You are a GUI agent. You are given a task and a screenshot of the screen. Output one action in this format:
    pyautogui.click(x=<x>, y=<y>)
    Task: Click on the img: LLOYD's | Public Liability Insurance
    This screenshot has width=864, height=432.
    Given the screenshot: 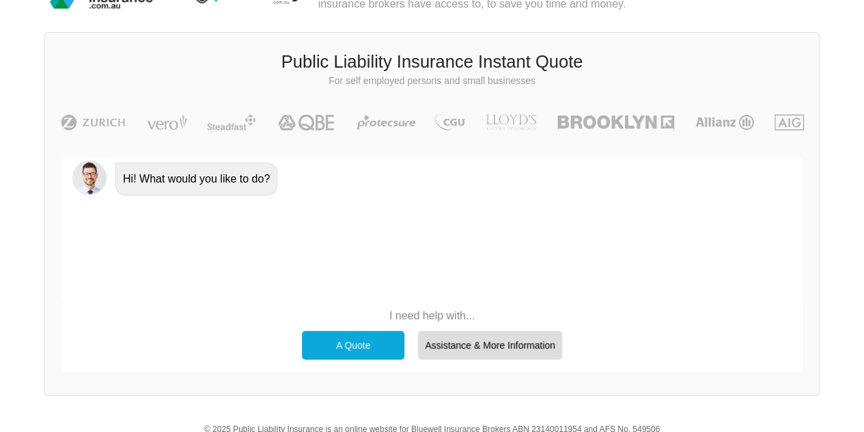 What is the action you would take?
    pyautogui.click(x=511, y=122)
    